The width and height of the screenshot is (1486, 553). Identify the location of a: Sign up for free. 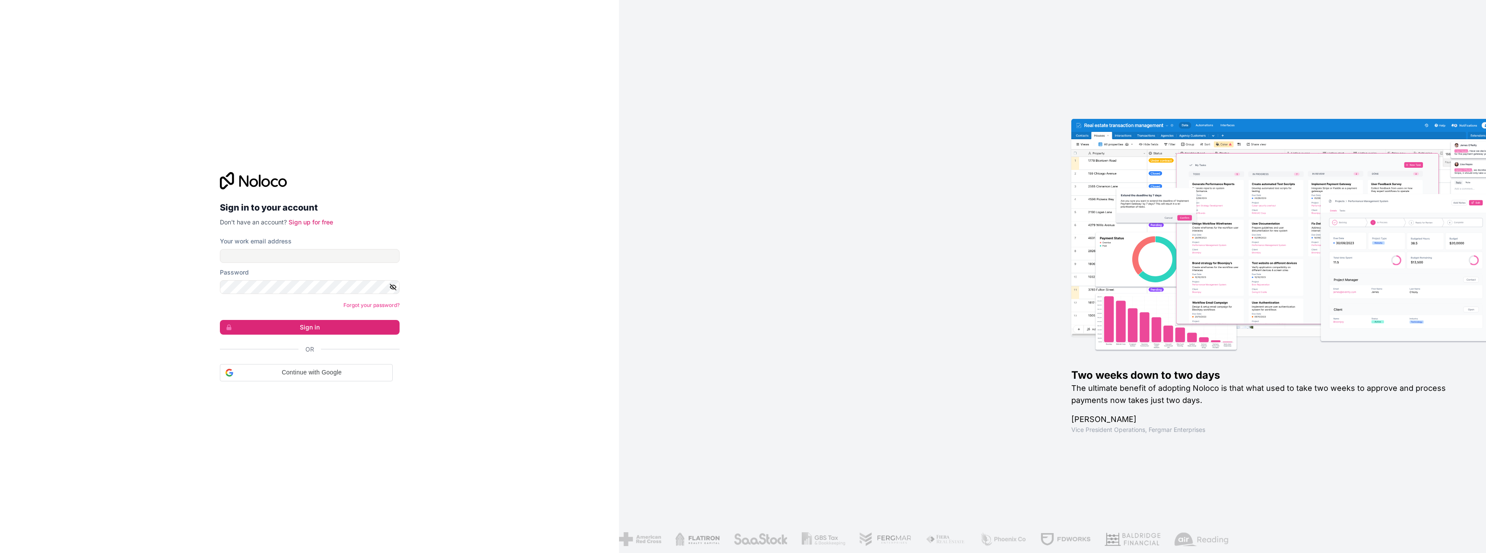
(311, 222).